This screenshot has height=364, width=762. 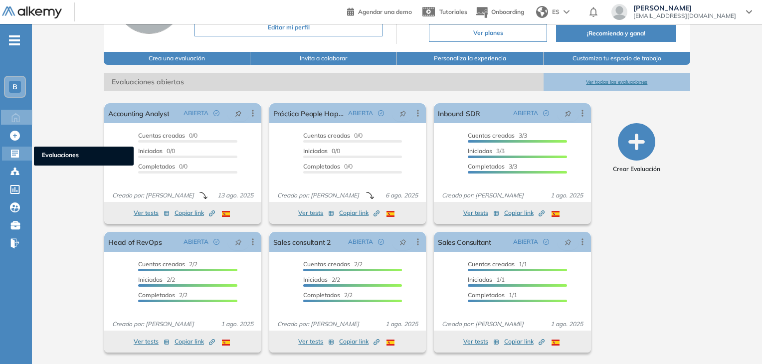 I want to click on button: Customiza tu espacio de trabajo, so click(x=617, y=58).